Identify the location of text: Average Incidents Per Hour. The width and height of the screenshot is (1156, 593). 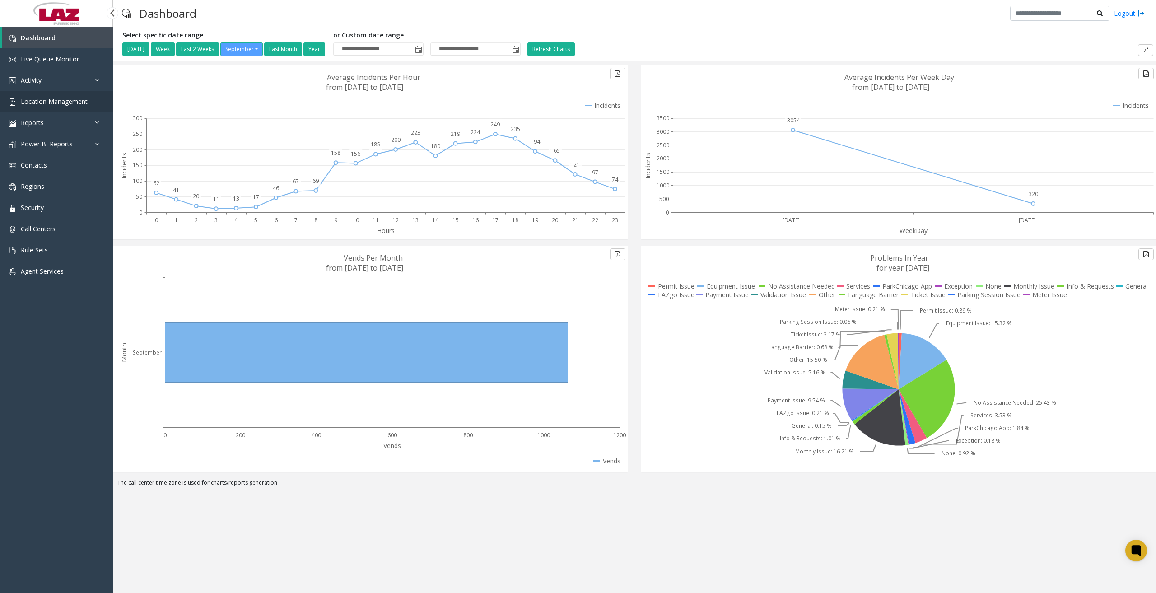
(373, 77).